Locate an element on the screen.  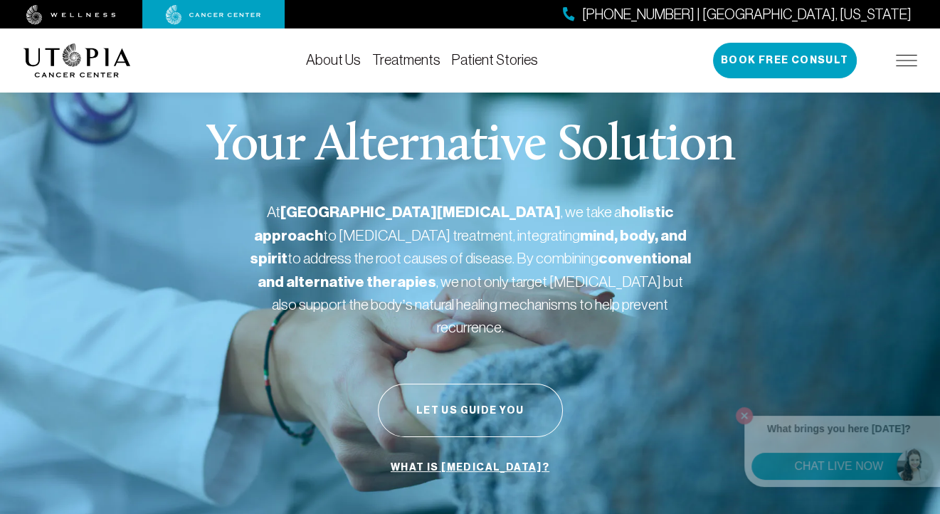
a: Treatments is located at coordinates (406, 60).